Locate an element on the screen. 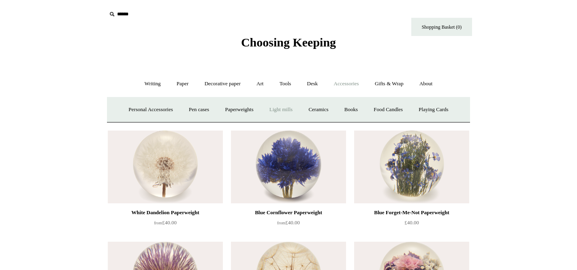 The image size is (577, 270). a: Accessories is located at coordinates (346, 84).